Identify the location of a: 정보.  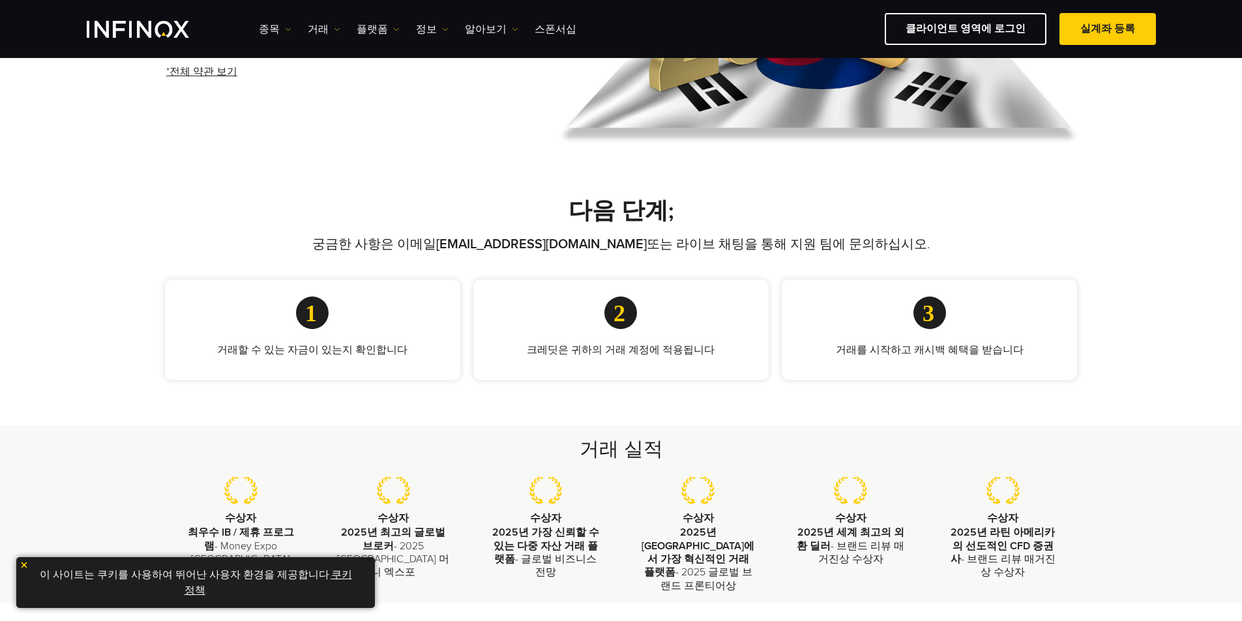
(432, 29).